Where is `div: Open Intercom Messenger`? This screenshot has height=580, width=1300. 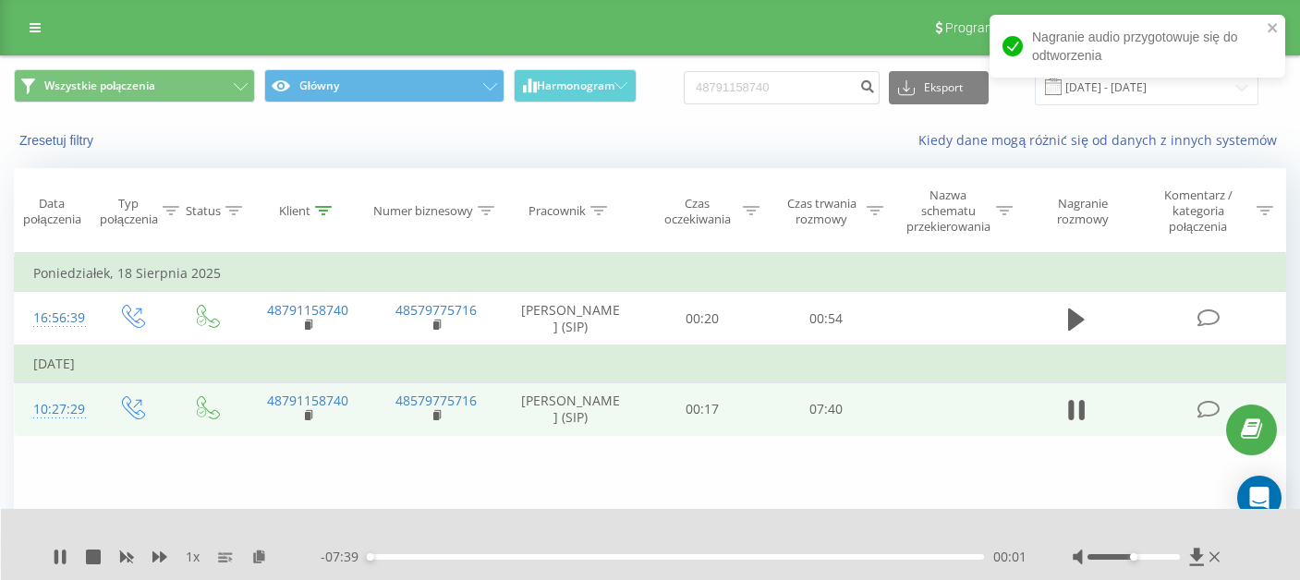
div: Open Intercom Messenger is located at coordinates (1259, 498).